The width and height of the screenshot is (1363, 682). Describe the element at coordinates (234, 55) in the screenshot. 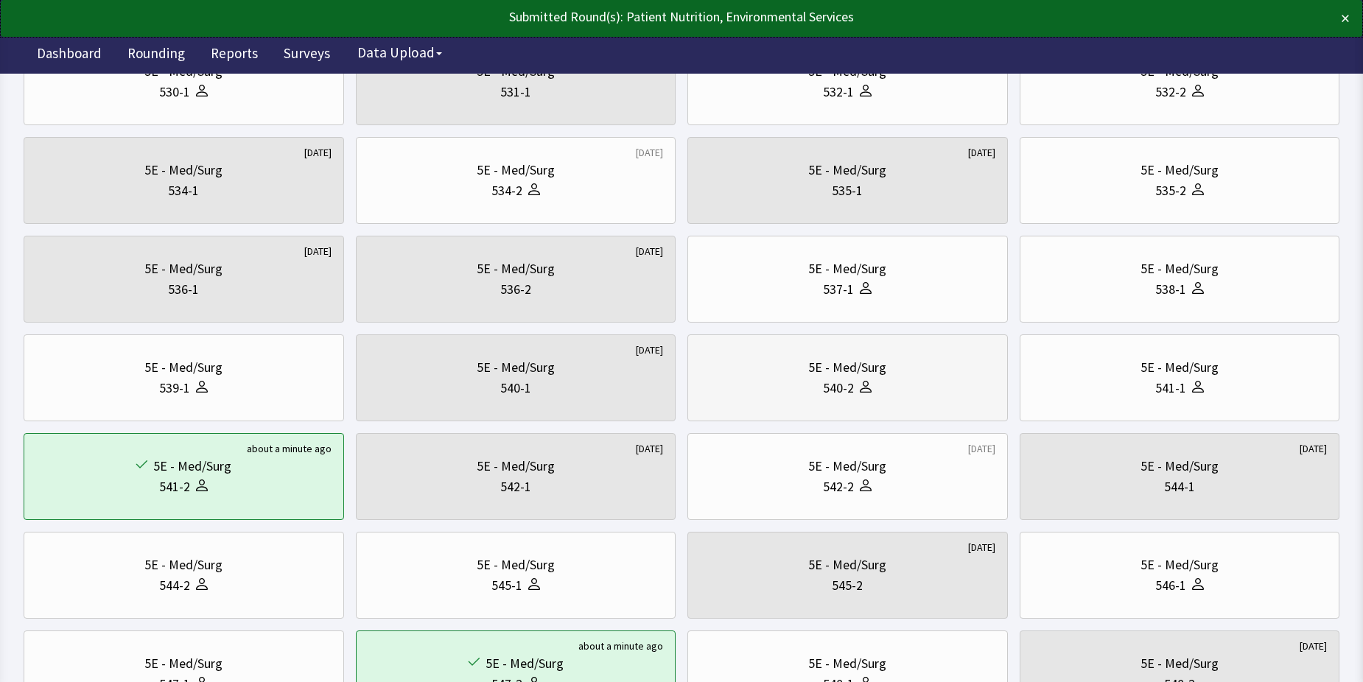

I see `a: Reports` at that location.